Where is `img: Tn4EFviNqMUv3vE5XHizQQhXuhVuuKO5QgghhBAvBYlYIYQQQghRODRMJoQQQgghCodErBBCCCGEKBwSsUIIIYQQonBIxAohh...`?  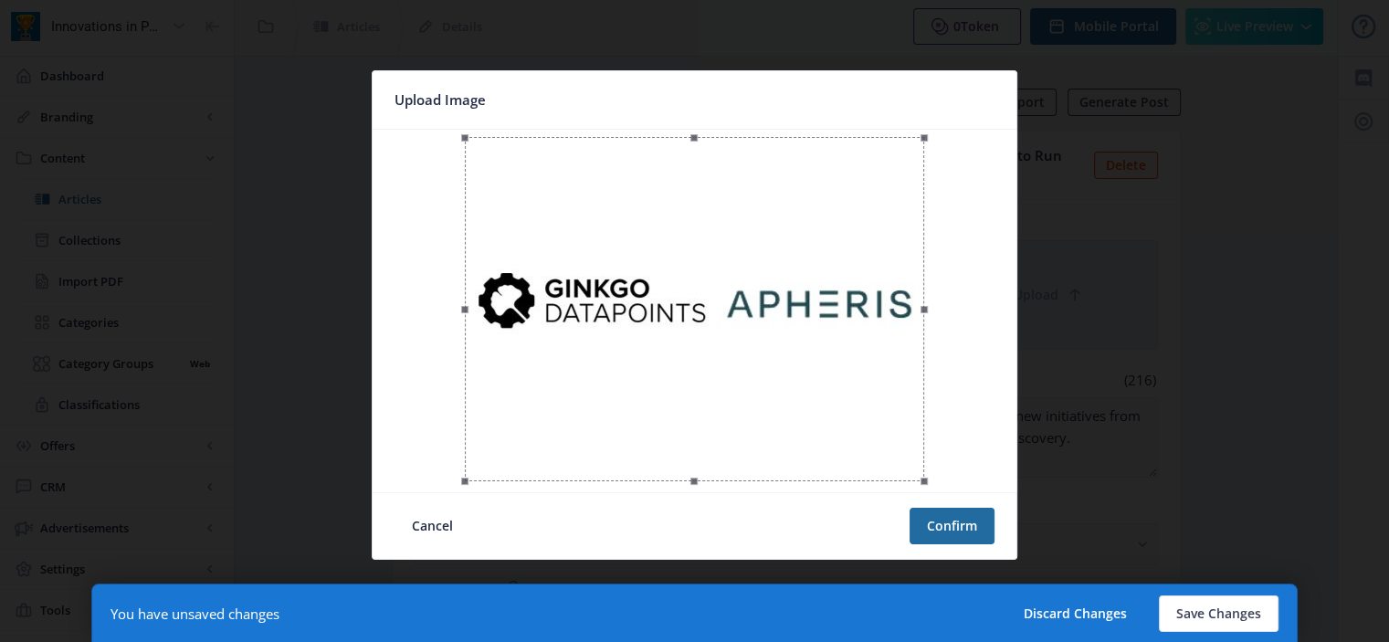
img: Tn4EFviNqMUv3vE5XHizQQhXuhVuuKO5QgghhBAvBYlYIYQQQghRODRMJoQQQgghCodErBBCCCGEKBwSsUIIIYQQonBIxAohh... is located at coordinates (694, 309).